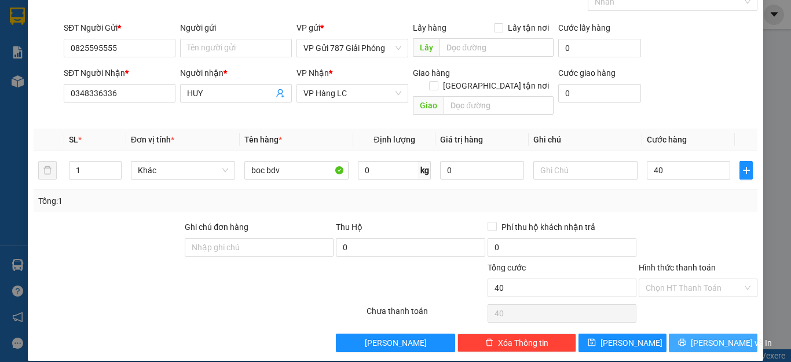 This screenshot has width=791, height=362. Describe the element at coordinates (119, 73) in the screenshot. I see `div: SĐT Người Nhận` at that location.